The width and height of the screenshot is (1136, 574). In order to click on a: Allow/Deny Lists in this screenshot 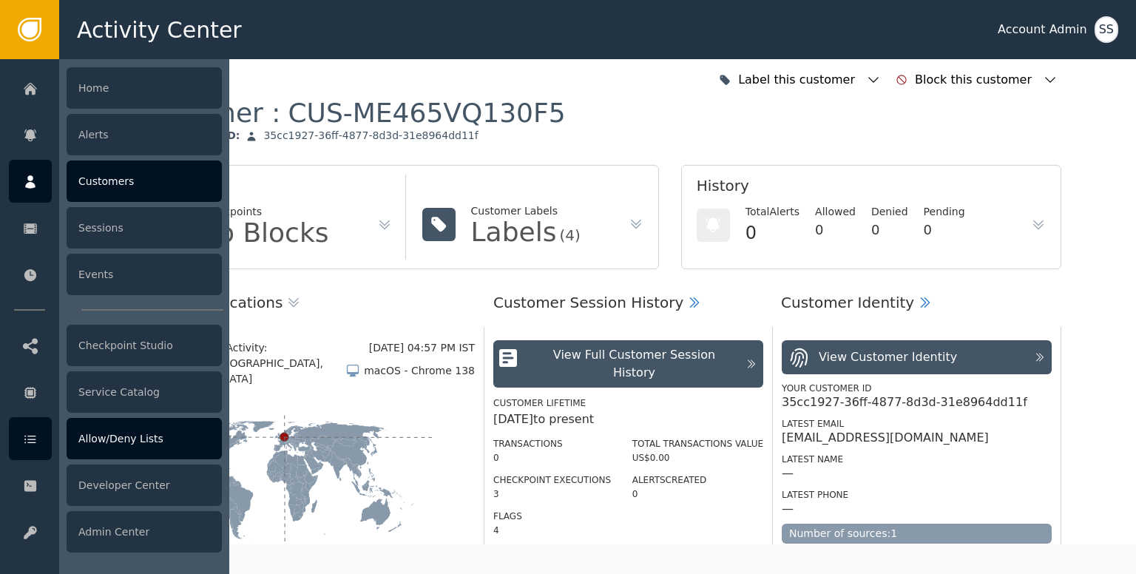, I will do `click(115, 439)`.